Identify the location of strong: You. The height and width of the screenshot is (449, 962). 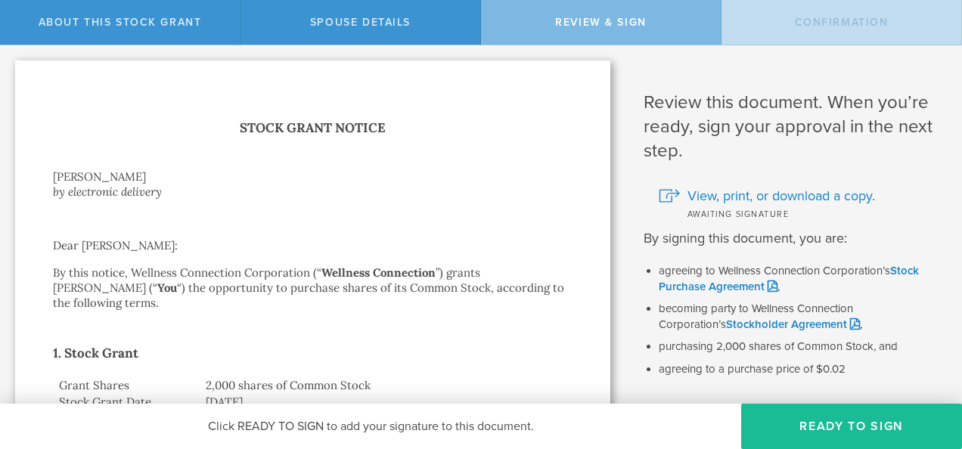
(167, 287).